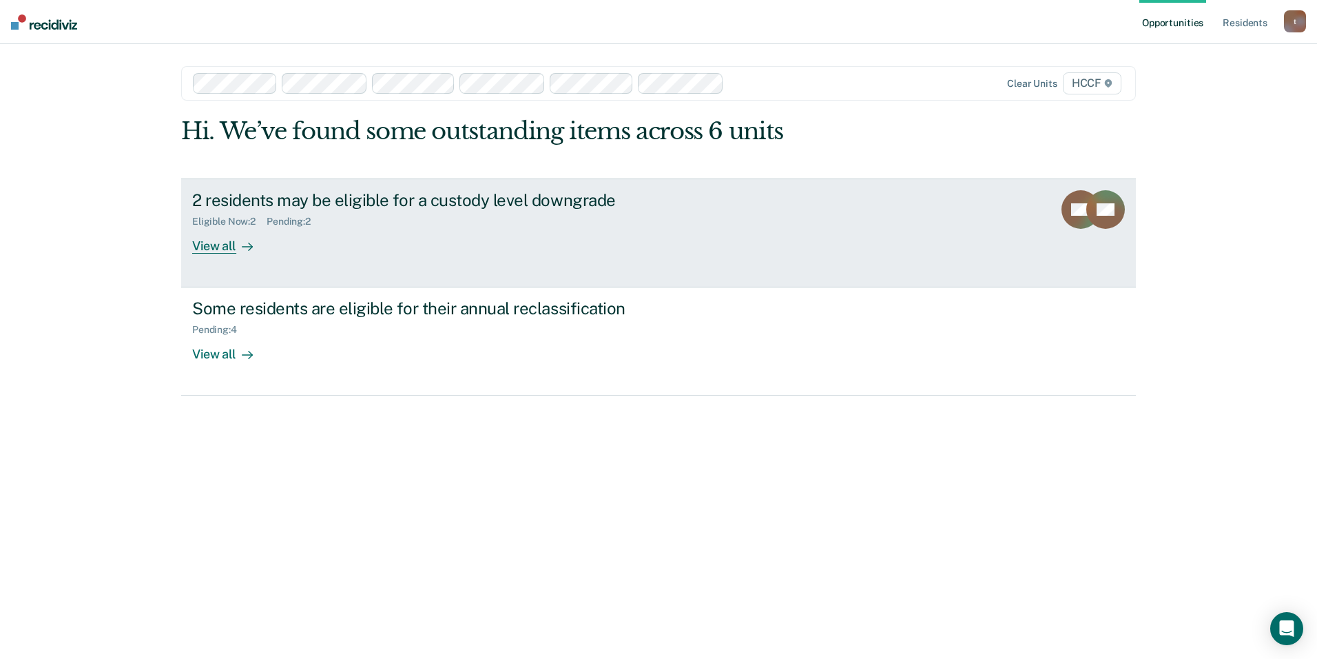  What do you see at coordinates (1295, 21) in the screenshot?
I see `div: t` at bounding box center [1295, 21].